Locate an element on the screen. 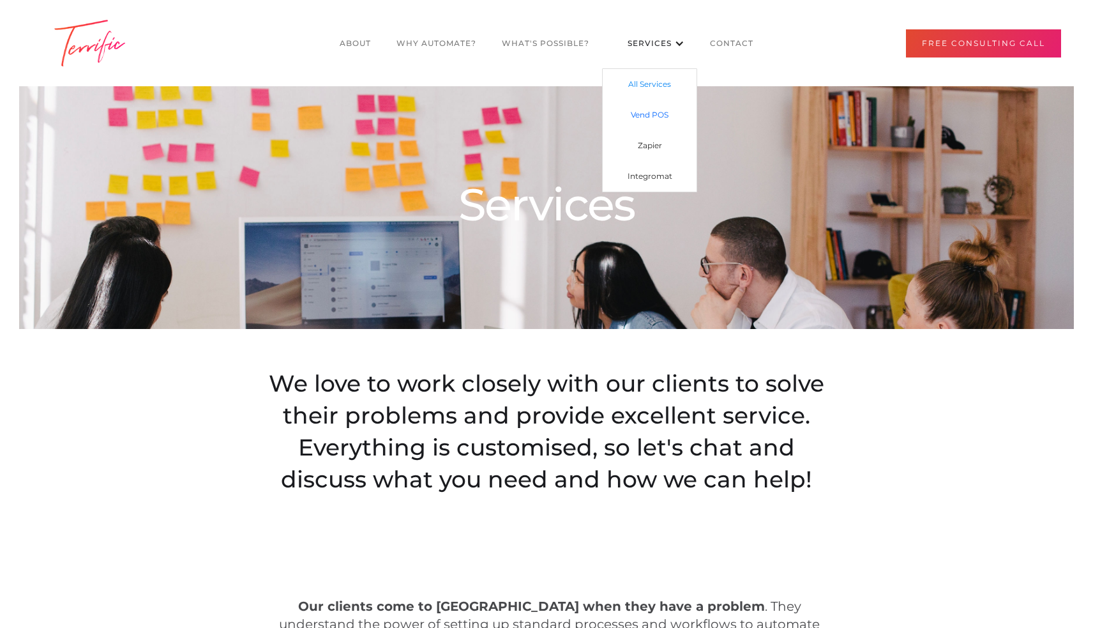 Image resolution: width=1093 pixels, height=628 pixels. nav: Services is located at coordinates (649, 130).